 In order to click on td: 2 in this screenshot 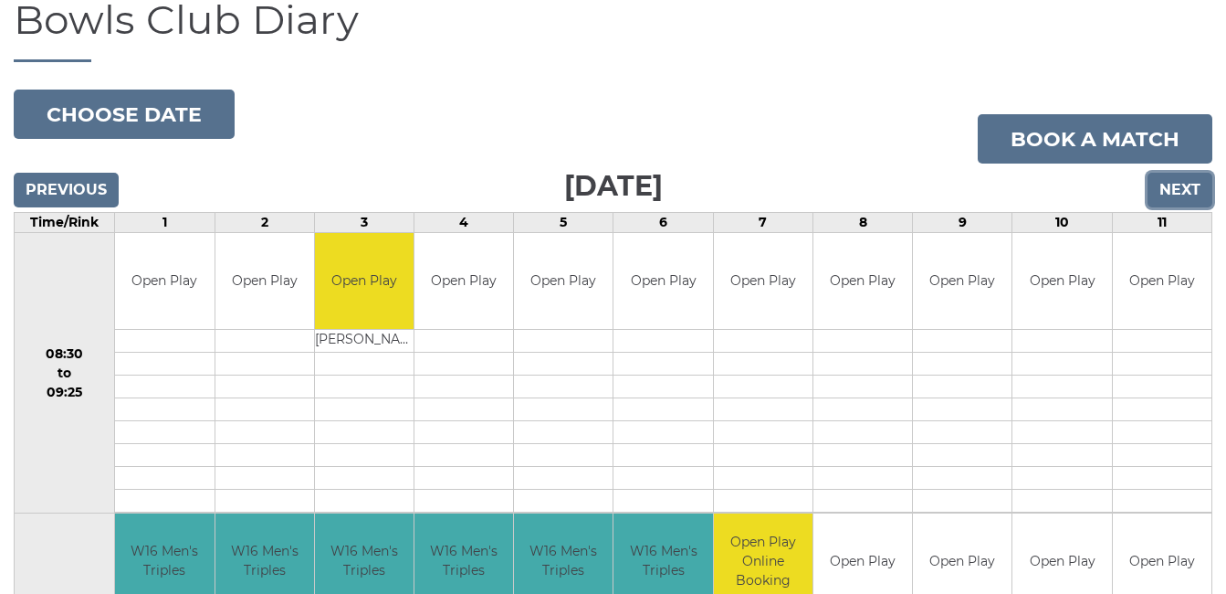, I will do `click(264, 223)`.